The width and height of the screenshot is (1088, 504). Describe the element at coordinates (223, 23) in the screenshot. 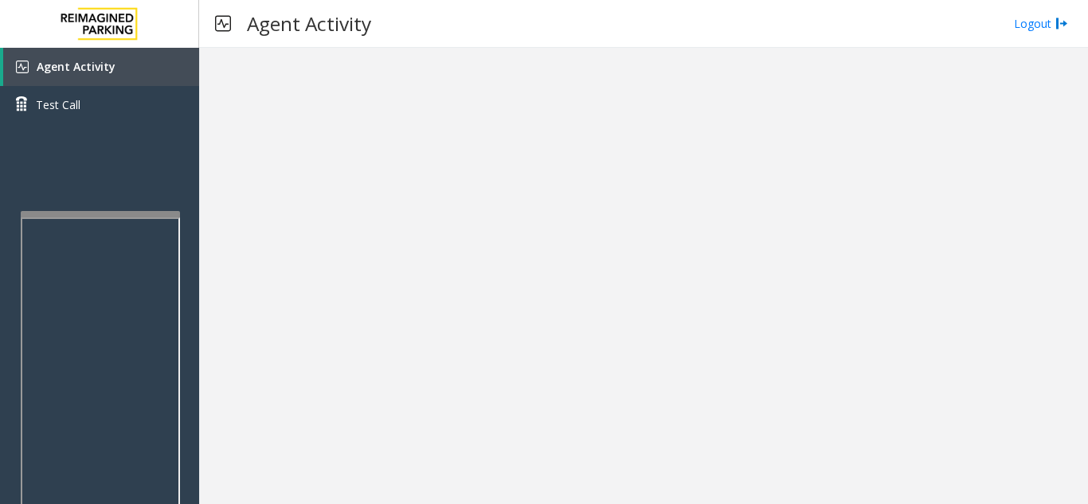

I see `img: pageIcon` at that location.